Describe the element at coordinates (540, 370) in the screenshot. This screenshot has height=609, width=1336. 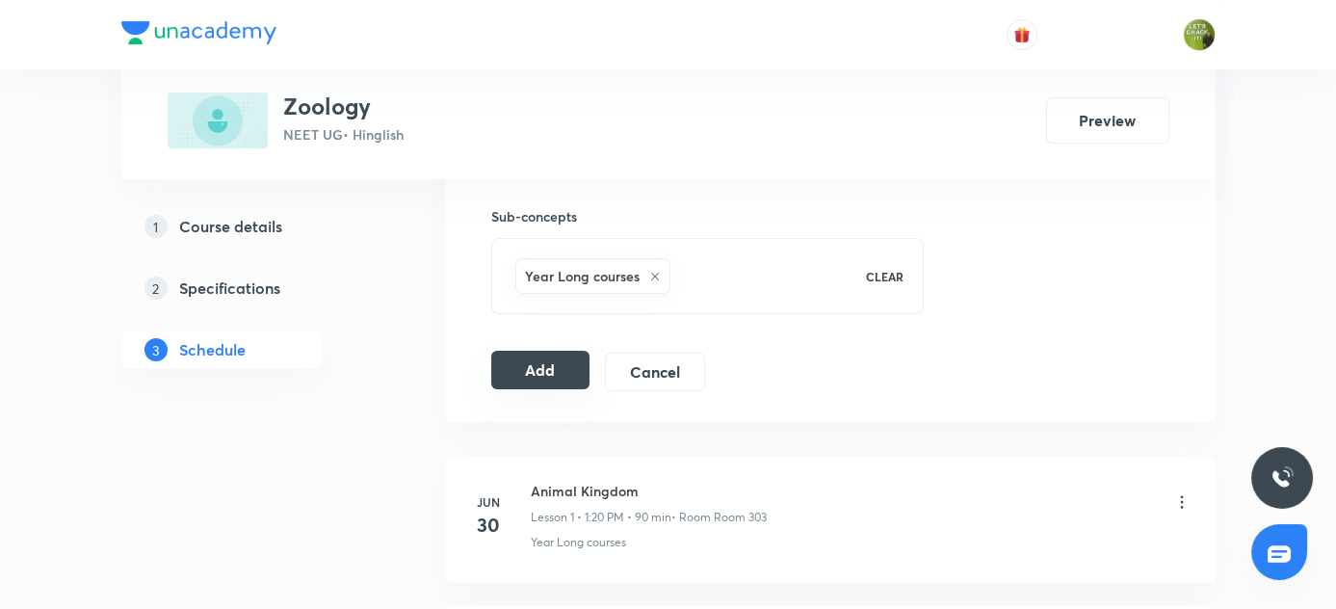
I see `button: Add` at that location.